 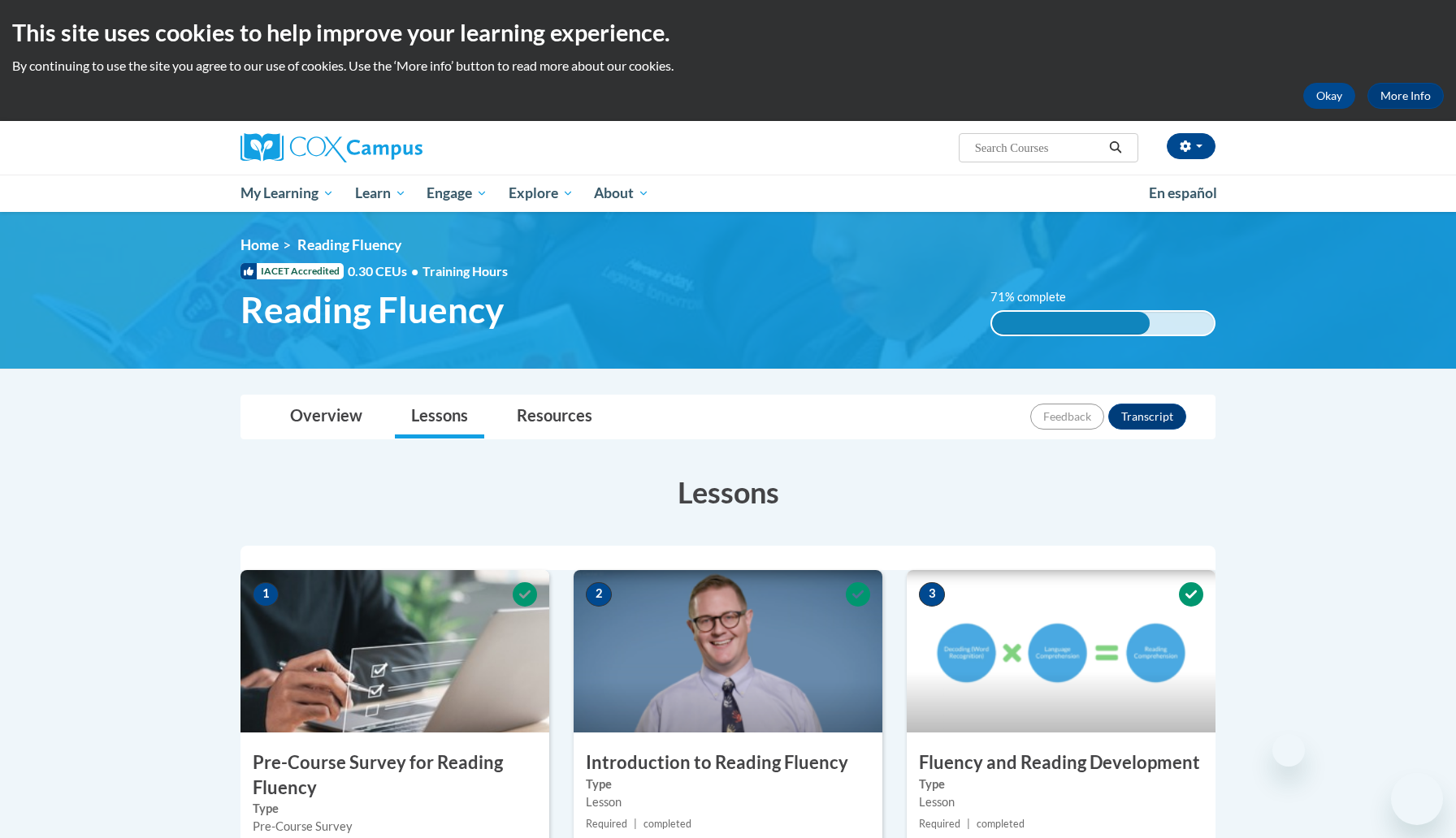 What do you see at coordinates (395, 827) in the screenshot?
I see `div: Pre-Course Survey` at bounding box center [395, 827].